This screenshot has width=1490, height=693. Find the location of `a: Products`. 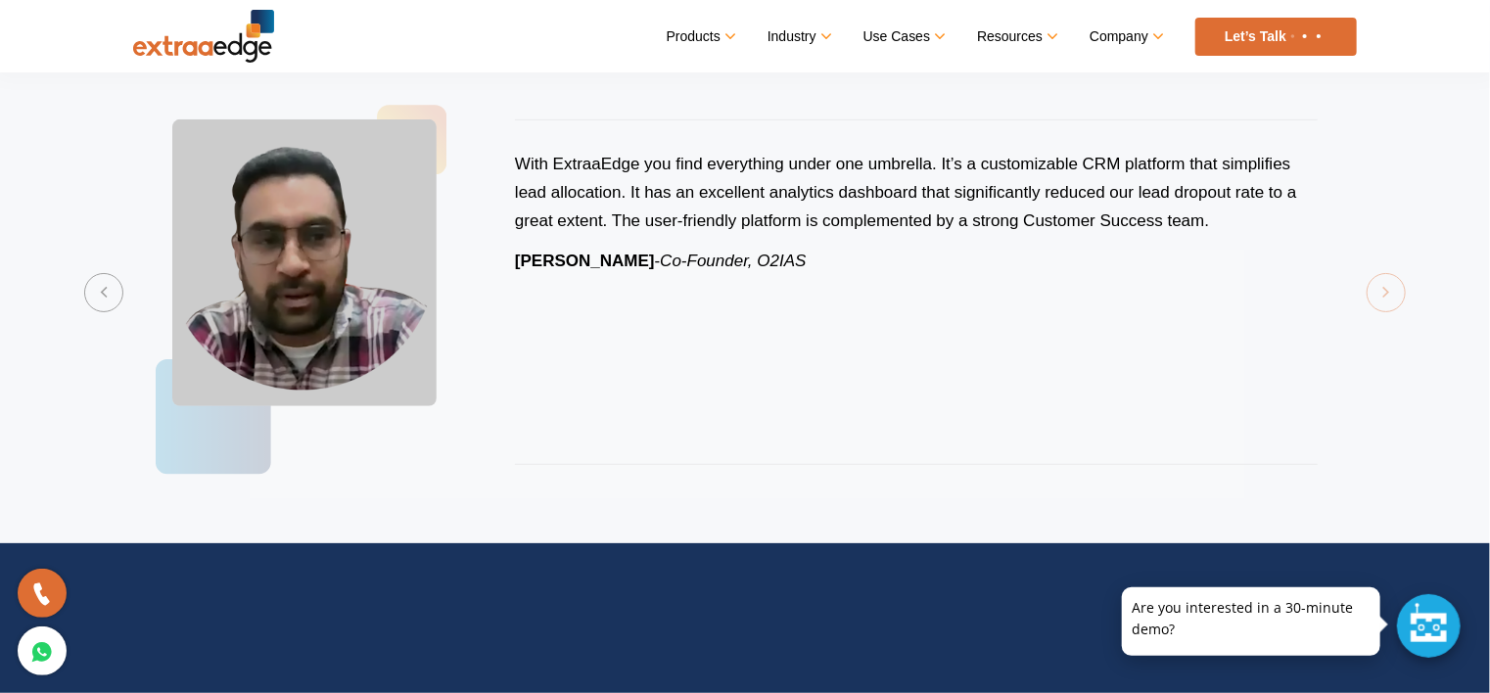

a: Products is located at coordinates (700, 36).